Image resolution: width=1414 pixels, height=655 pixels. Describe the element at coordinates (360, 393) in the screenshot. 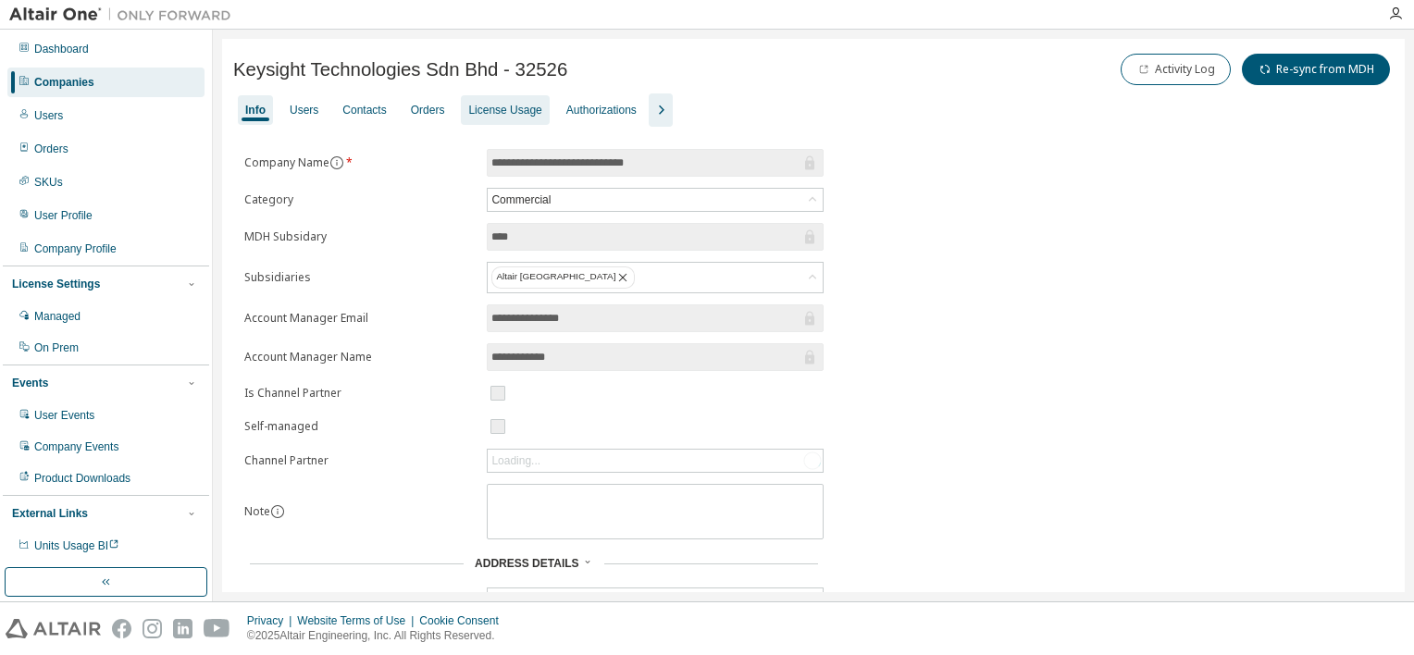

I see `label: Is Channel Partner` at that location.